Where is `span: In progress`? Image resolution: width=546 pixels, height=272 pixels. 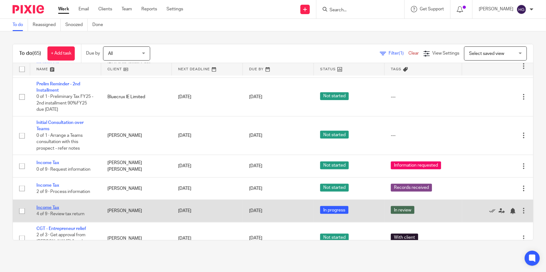
span: In progress is located at coordinates (334, 210).